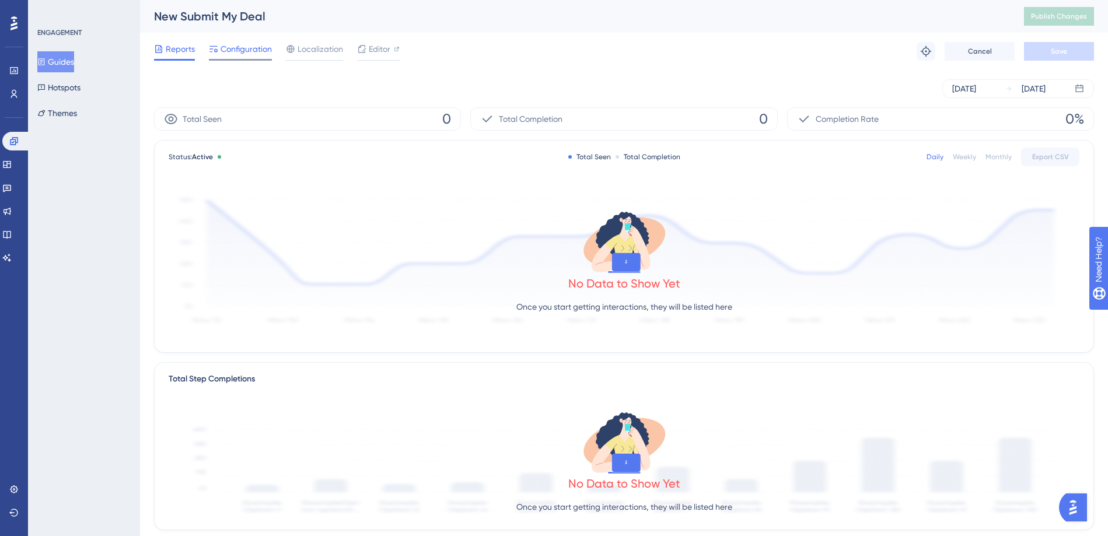  Describe the element at coordinates (1059, 51) in the screenshot. I see `span: Save` at that location.